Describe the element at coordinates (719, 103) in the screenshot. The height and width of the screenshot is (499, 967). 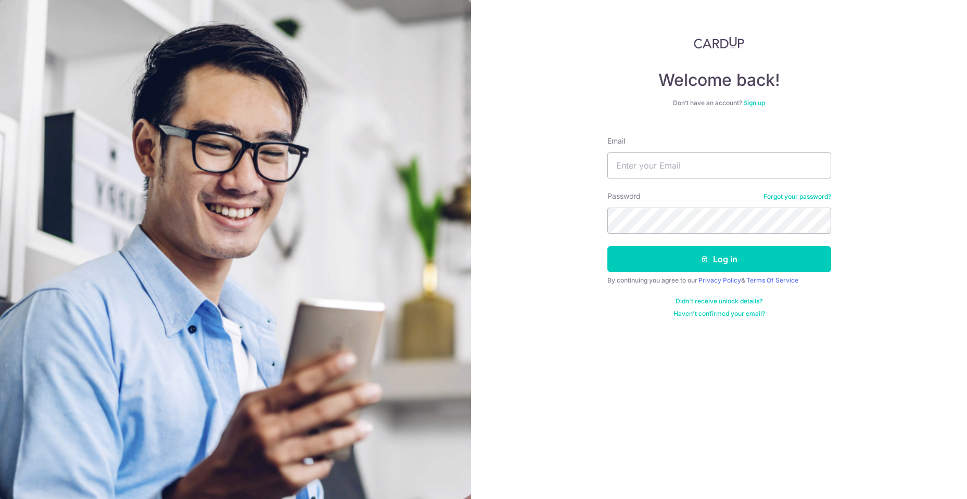
I see `div: Don’t have an account?` at that location.